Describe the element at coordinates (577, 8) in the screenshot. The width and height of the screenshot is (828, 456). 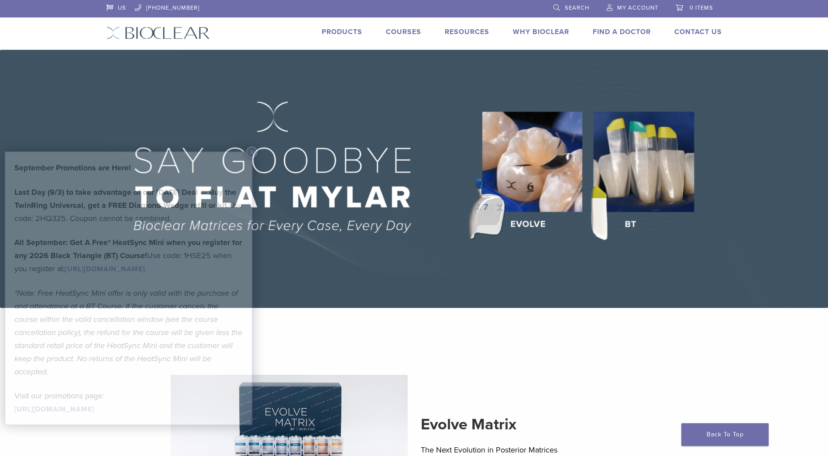
I see `span: Search` at that location.